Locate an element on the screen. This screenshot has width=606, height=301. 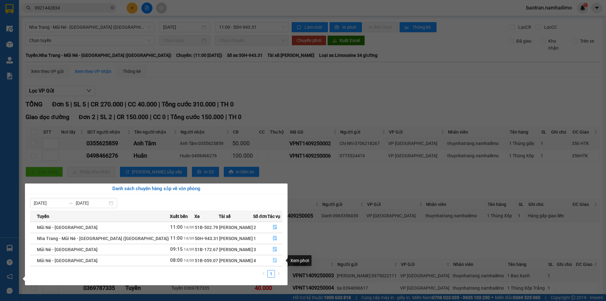
a: 1 is located at coordinates (271, 274).